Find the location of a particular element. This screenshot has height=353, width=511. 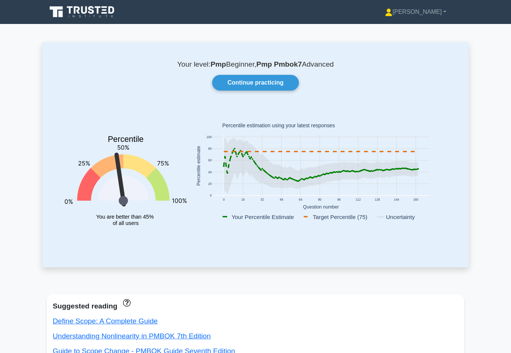

text: 16 is located at coordinates (243, 199).